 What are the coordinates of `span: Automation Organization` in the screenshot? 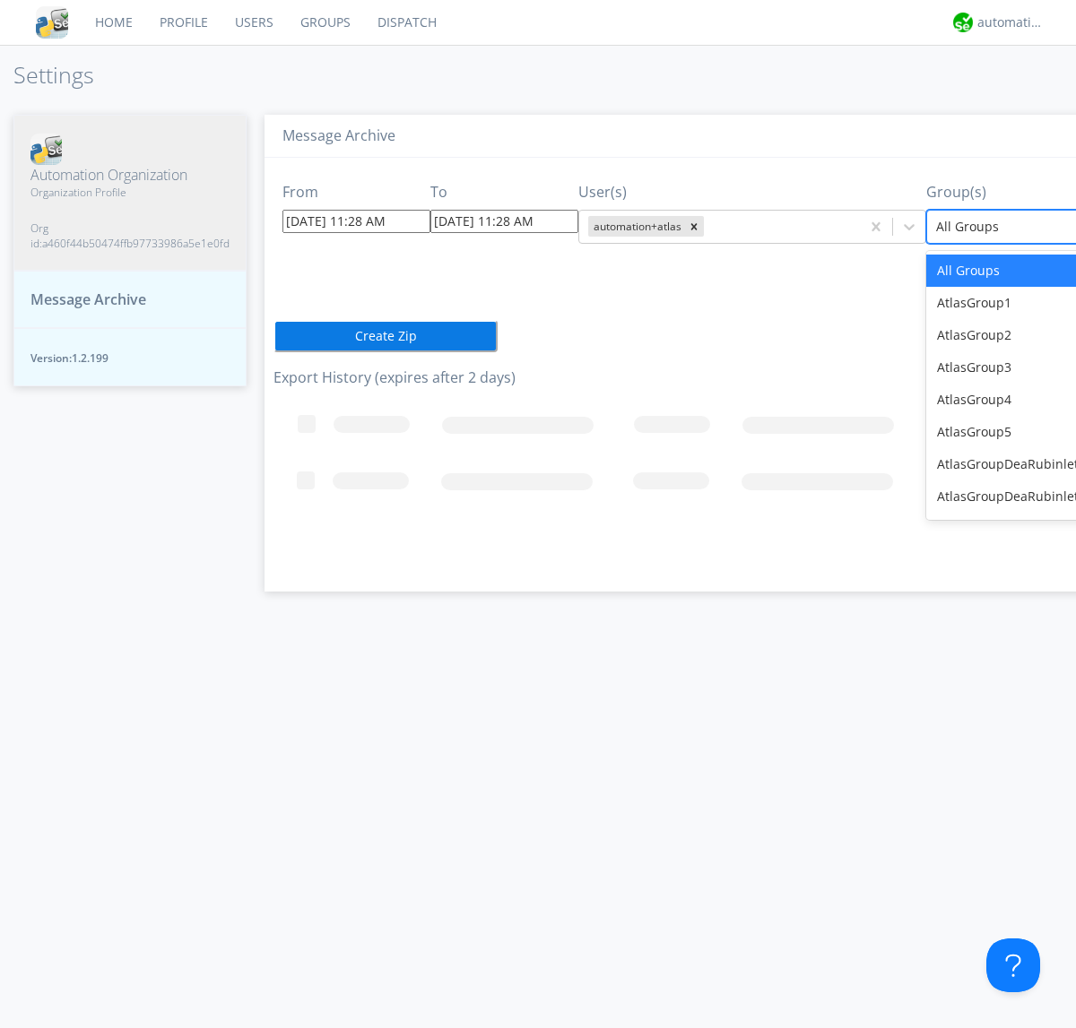 It's located at (130, 175).